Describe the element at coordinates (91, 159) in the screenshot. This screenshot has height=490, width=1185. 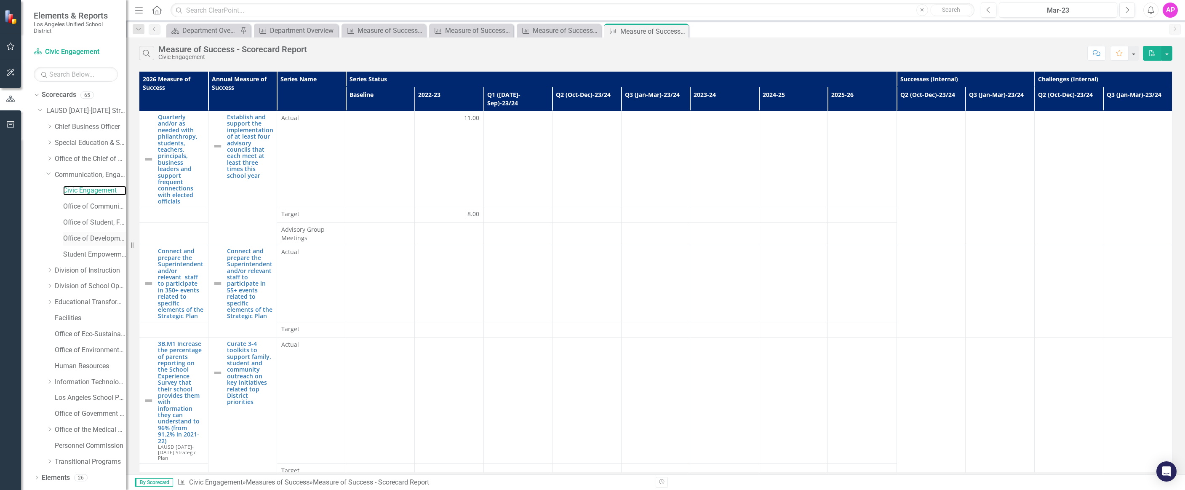
I see `a: Office of the Chief of Staff` at that location.